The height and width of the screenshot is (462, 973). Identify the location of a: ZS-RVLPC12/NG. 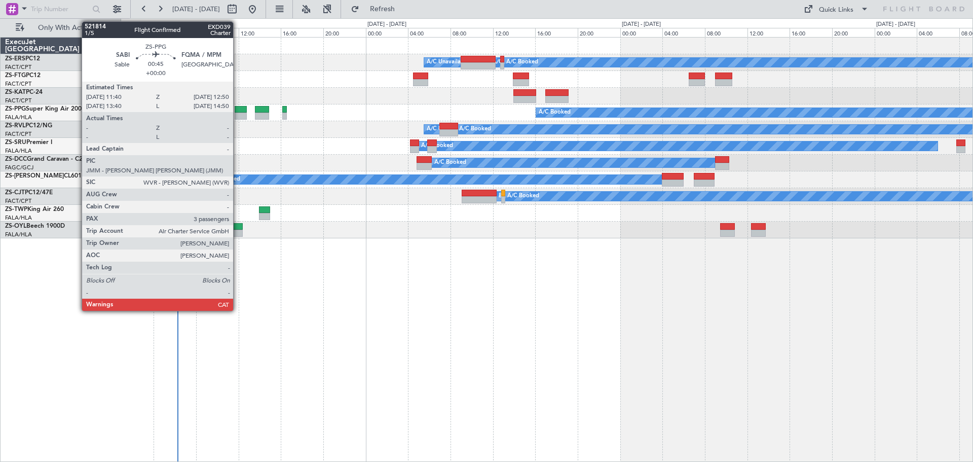
(28, 126).